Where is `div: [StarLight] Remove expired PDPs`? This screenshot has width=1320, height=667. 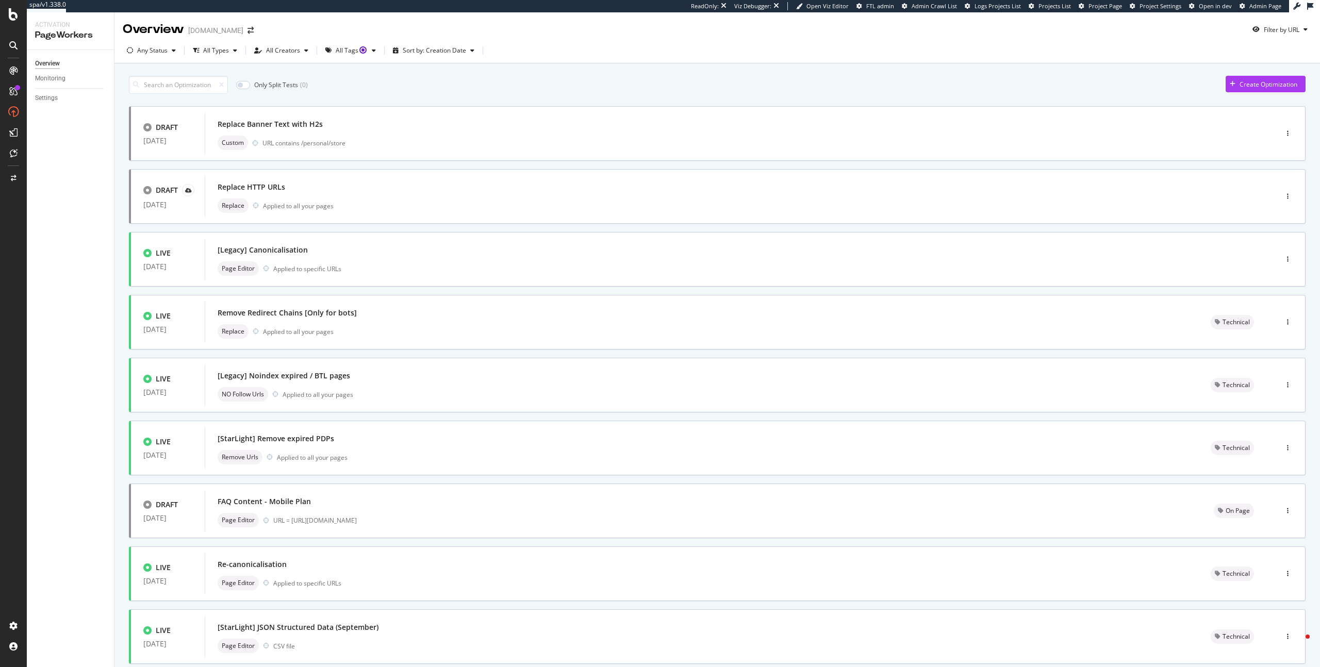
div: [StarLight] Remove expired PDPs is located at coordinates (276, 439).